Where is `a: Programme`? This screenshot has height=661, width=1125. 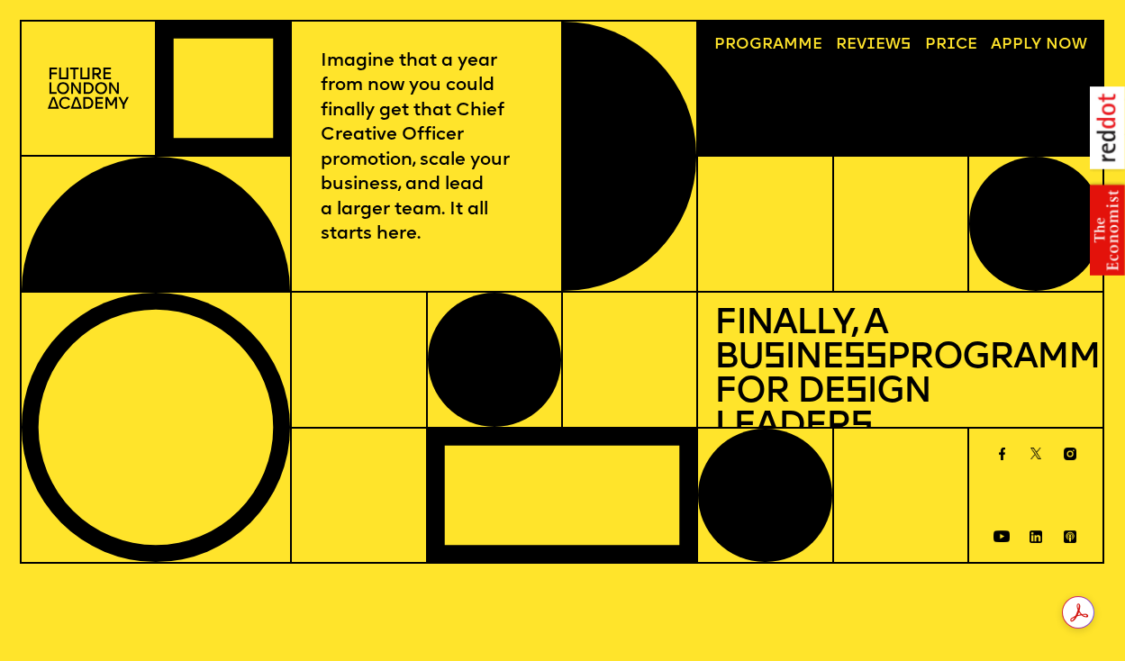
a: Programme is located at coordinates (767, 44).